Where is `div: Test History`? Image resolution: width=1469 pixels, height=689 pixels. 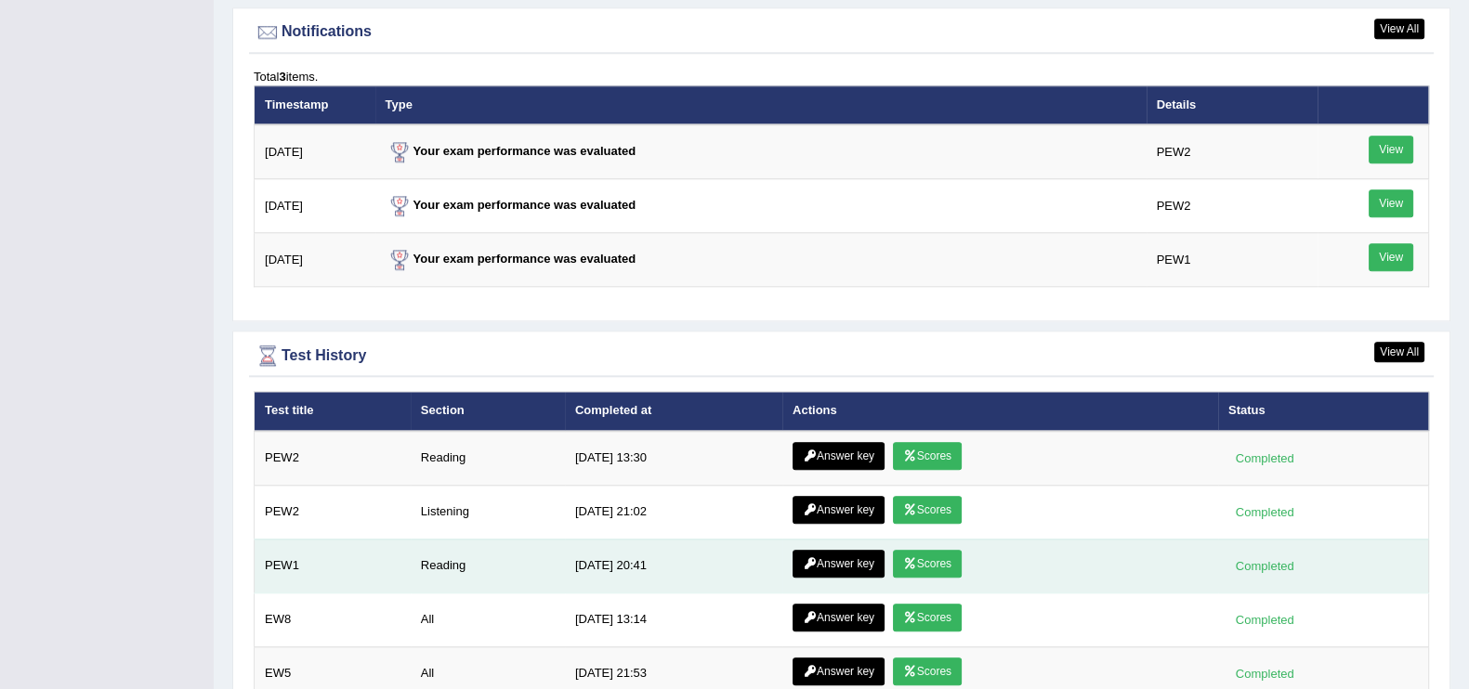 div: Test History is located at coordinates (841, 356).